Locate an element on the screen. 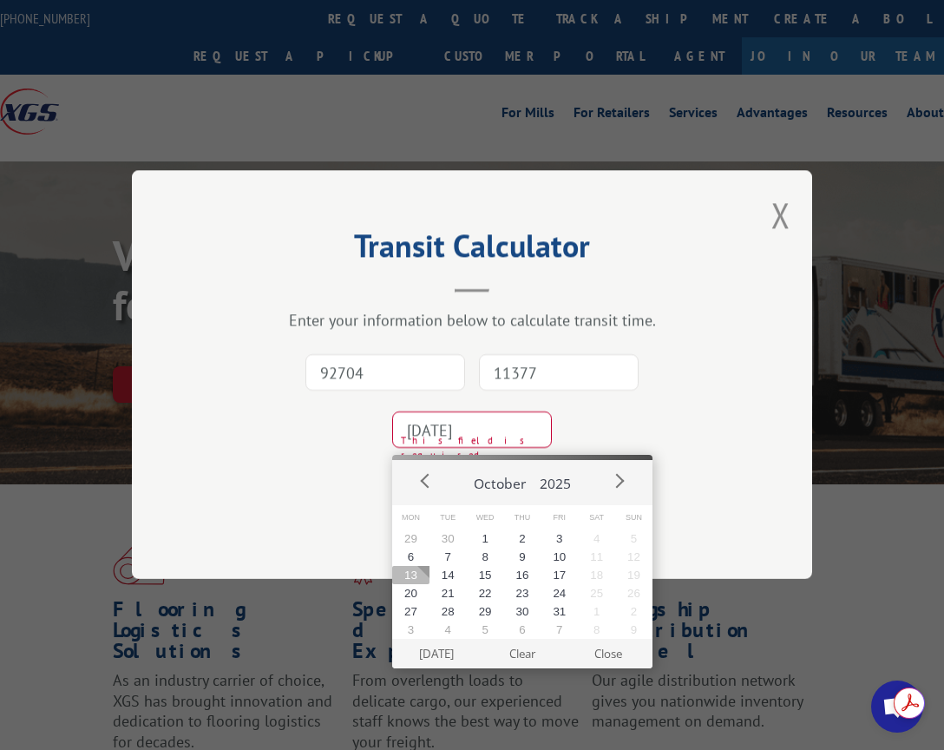  span: Fri is located at coordinates (559, 517).